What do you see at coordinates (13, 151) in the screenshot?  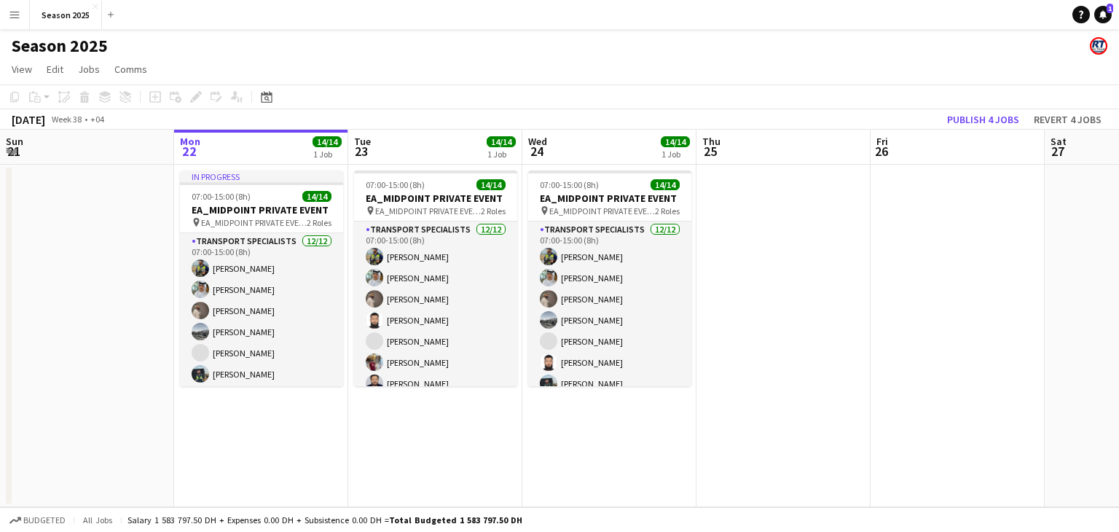 I see `span: 21` at bounding box center [13, 151].